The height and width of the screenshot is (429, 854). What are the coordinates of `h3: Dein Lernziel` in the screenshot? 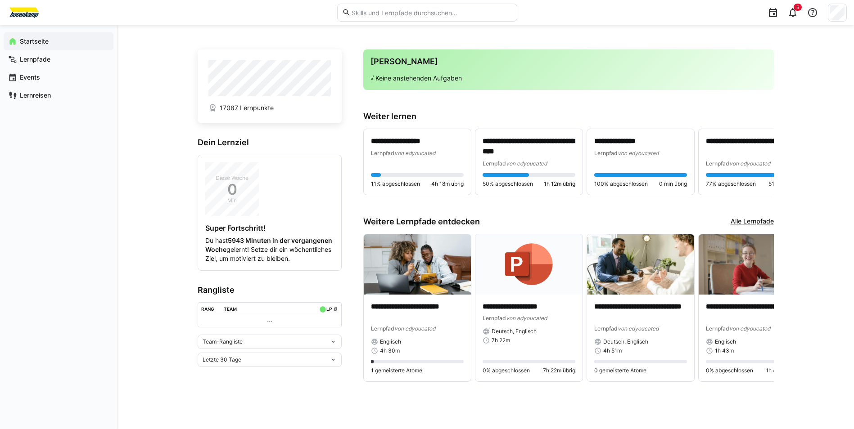 It's located at (270, 143).